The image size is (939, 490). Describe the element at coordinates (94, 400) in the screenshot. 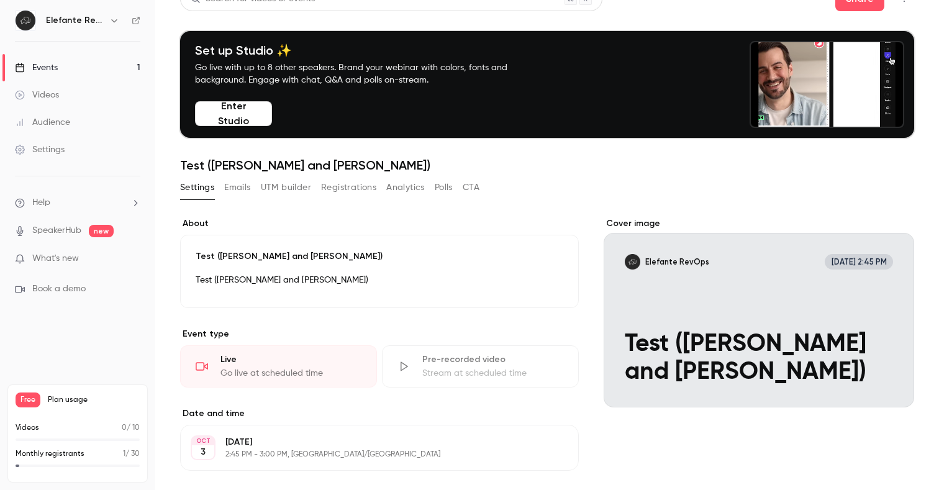

I see `span: Plan usage` at that location.